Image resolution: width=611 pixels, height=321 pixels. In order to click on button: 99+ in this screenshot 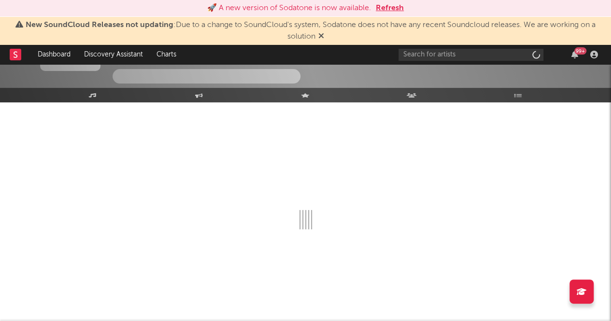, I will do `click(575, 55)`.